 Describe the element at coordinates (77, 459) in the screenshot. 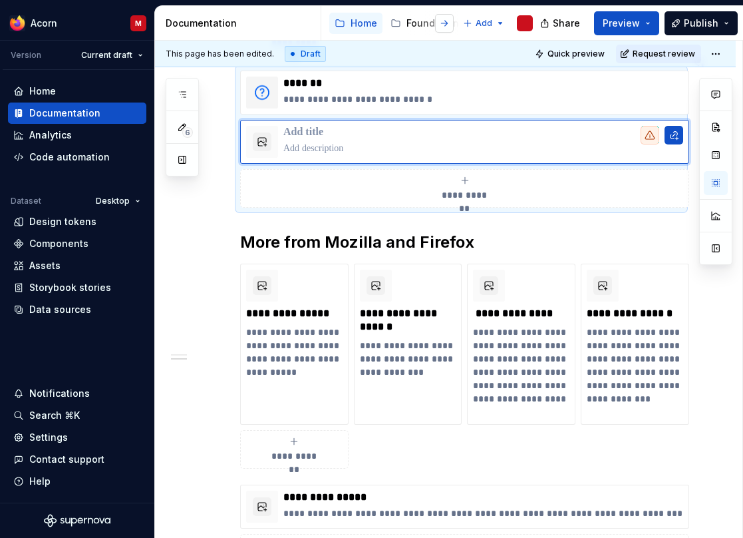

I see `button: Contact support` at that location.